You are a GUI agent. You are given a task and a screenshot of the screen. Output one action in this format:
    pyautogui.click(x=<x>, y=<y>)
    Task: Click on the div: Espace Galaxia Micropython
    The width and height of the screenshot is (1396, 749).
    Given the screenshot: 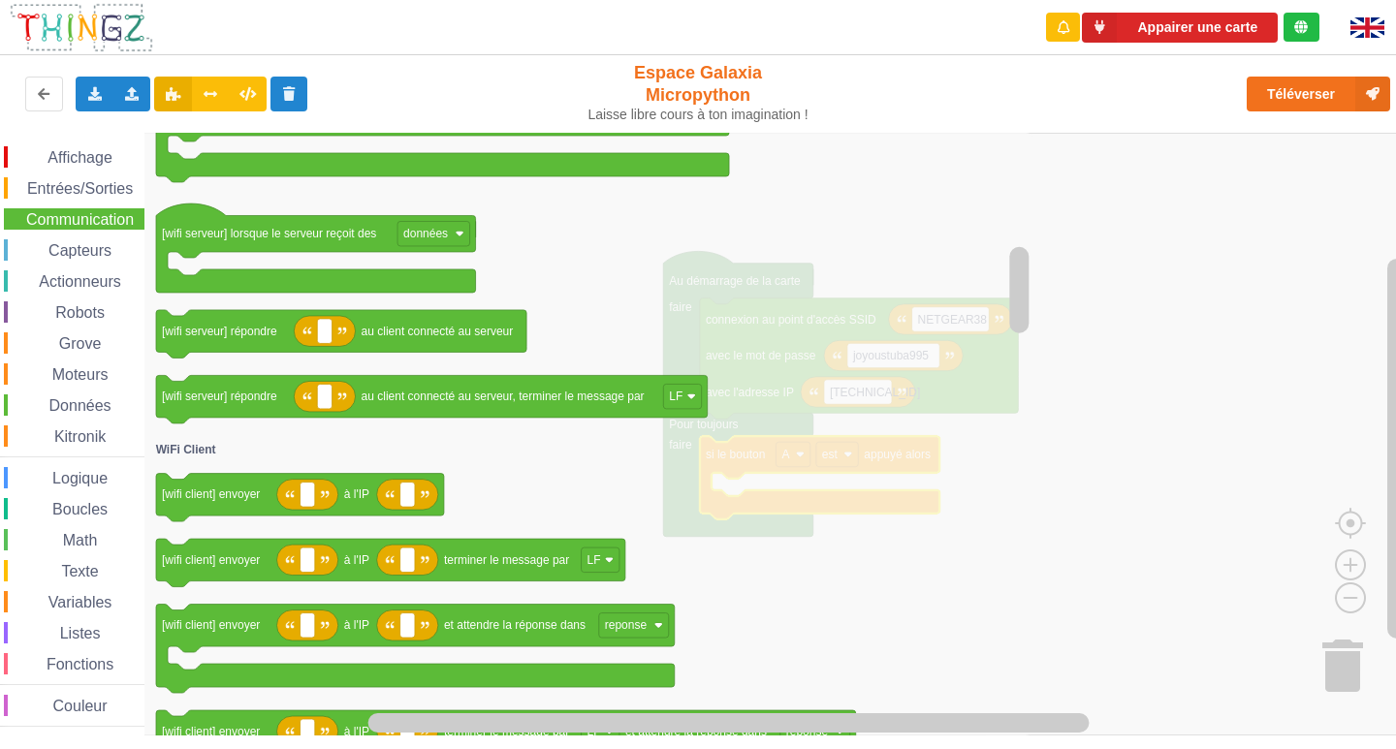 What is the action you would take?
    pyautogui.click(x=698, y=92)
    